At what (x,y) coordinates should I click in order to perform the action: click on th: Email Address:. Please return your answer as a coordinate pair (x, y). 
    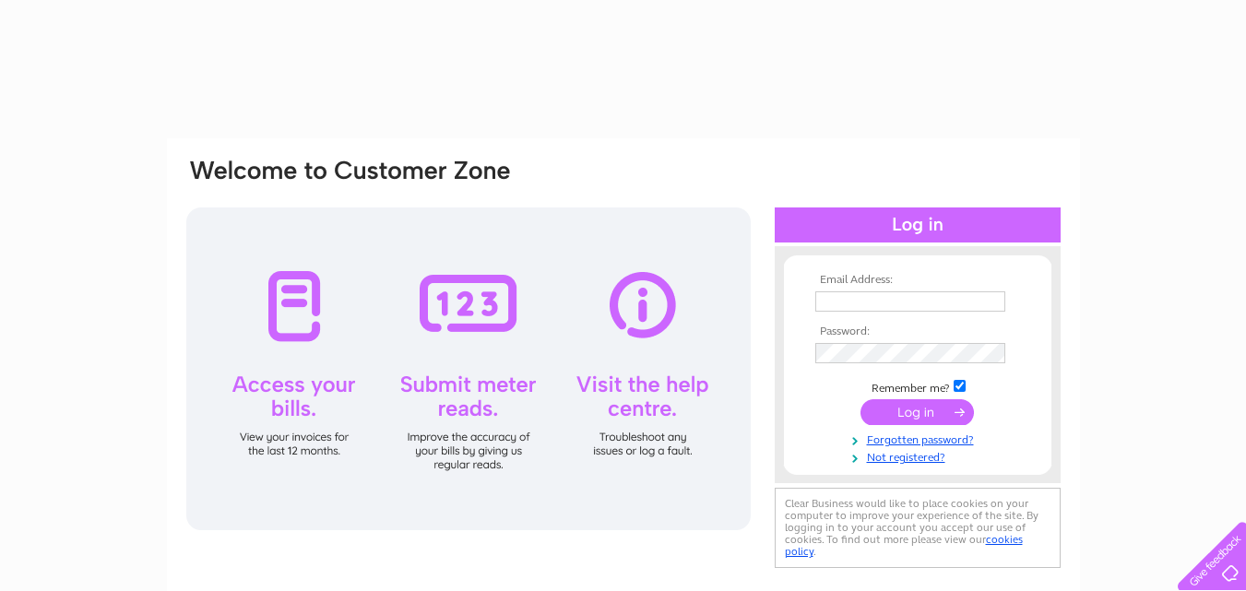
    Looking at the image, I should click on (918, 280).